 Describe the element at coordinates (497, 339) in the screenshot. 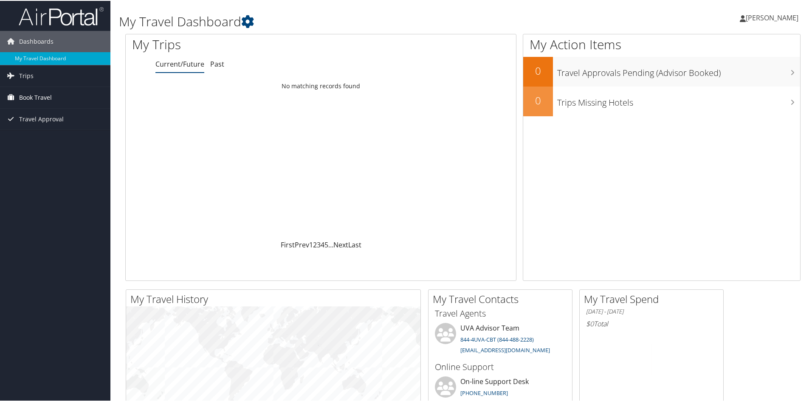

I see `a: 844-4UVA-CBT (844-488-2228)` at that location.